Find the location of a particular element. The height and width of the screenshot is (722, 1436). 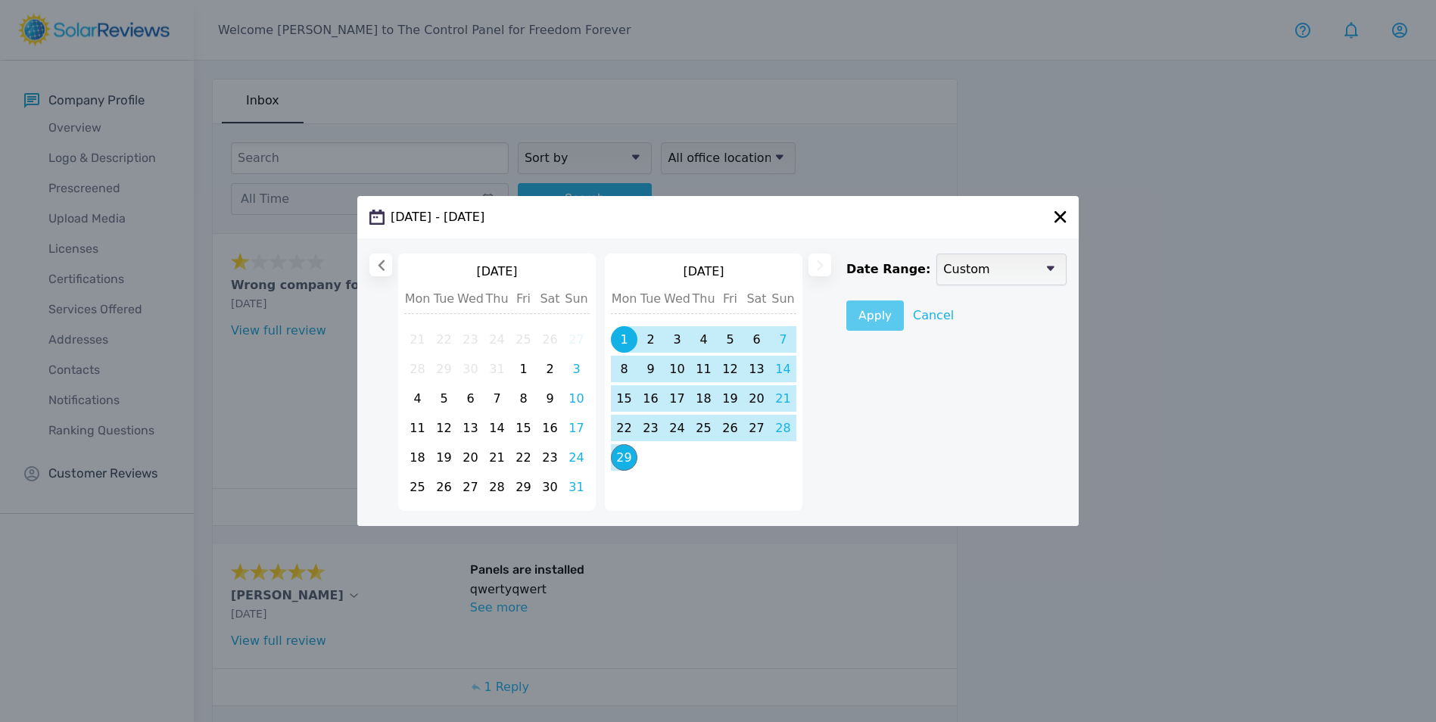

span: Cancel is located at coordinates (934, 315).